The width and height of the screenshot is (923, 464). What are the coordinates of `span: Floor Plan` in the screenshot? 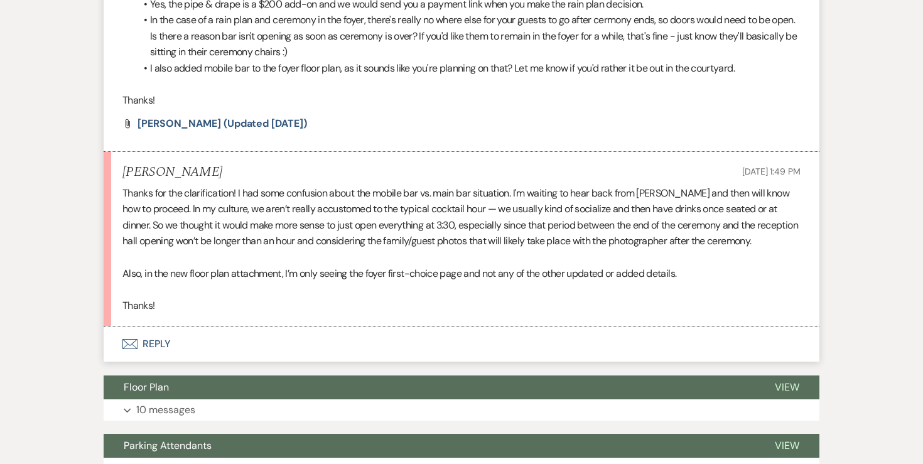 It's located at (146, 387).